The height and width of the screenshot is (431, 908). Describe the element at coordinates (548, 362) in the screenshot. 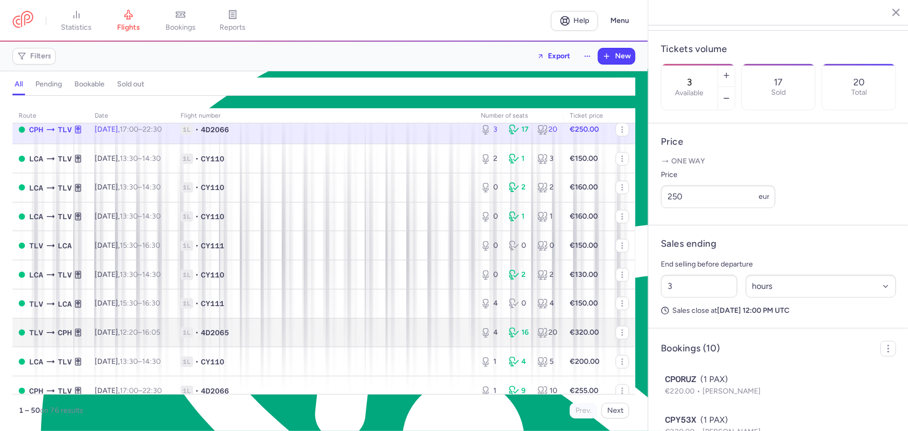

I see `div: 5` at that location.